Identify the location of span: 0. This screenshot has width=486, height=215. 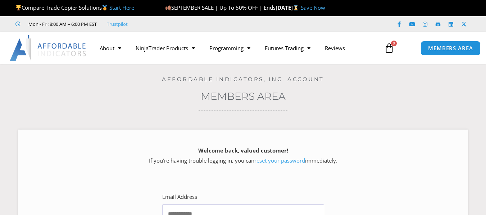
(394, 44).